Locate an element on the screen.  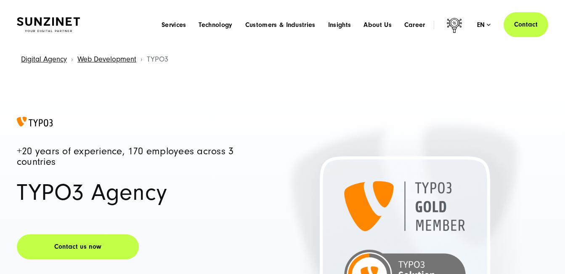
a: Digital Agency is located at coordinates (44, 59).